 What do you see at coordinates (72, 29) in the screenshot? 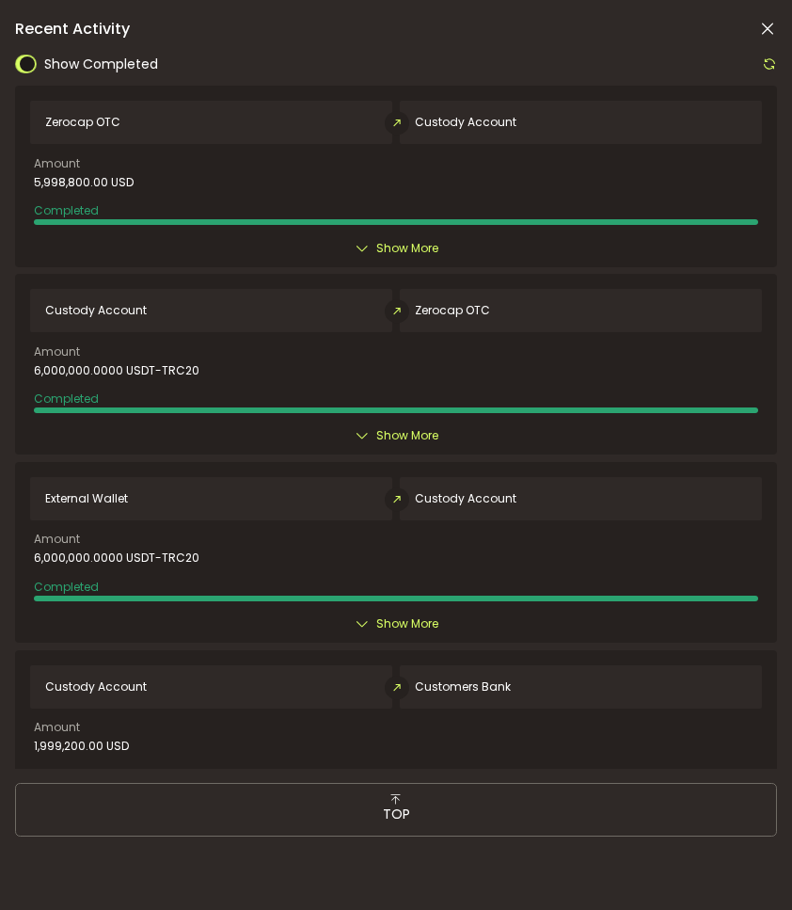
I see `span: Recent Activity` at bounding box center [72, 29].